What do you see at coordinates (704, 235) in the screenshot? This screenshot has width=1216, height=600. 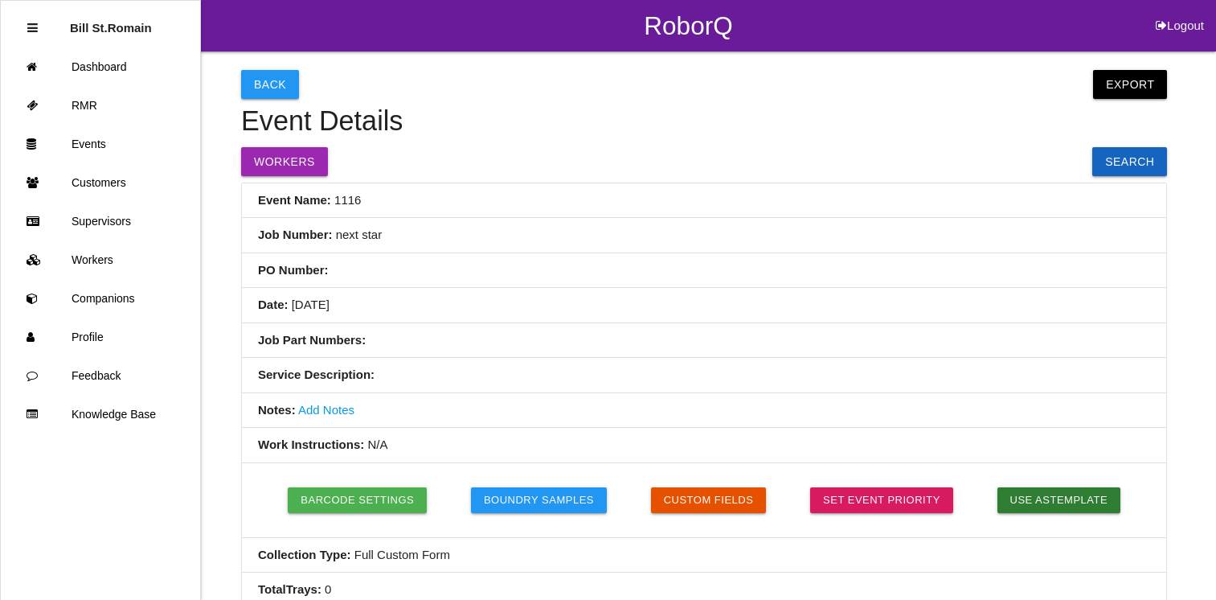 I see `li: next star` at bounding box center [704, 235].